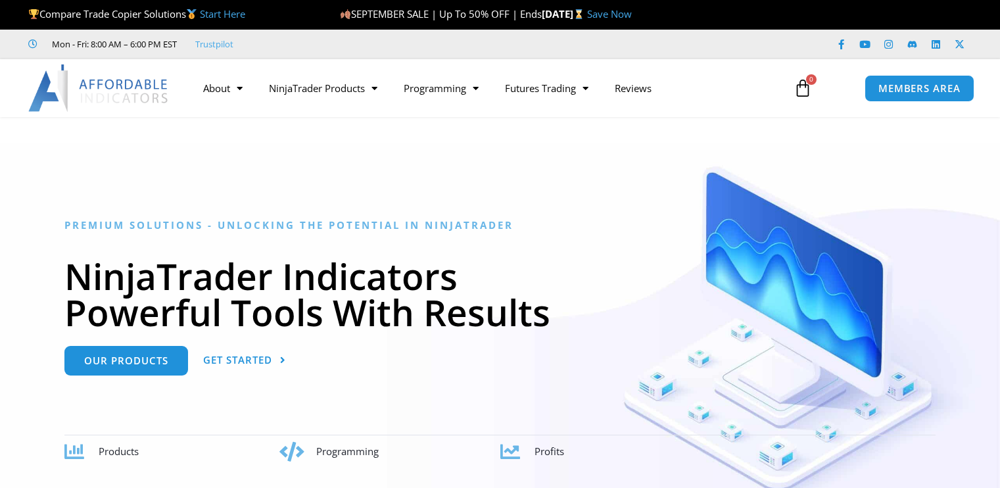  What do you see at coordinates (126, 360) in the screenshot?
I see `span: Our Products` at bounding box center [126, 360].